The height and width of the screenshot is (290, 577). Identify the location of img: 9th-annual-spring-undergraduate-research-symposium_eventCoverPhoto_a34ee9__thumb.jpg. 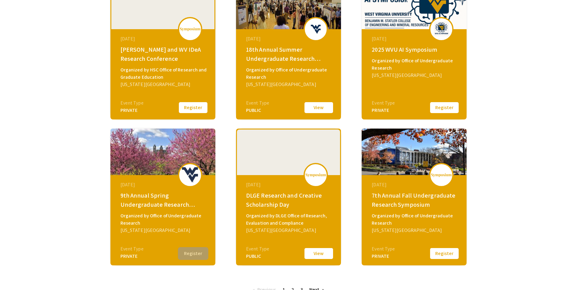
(163, 152).